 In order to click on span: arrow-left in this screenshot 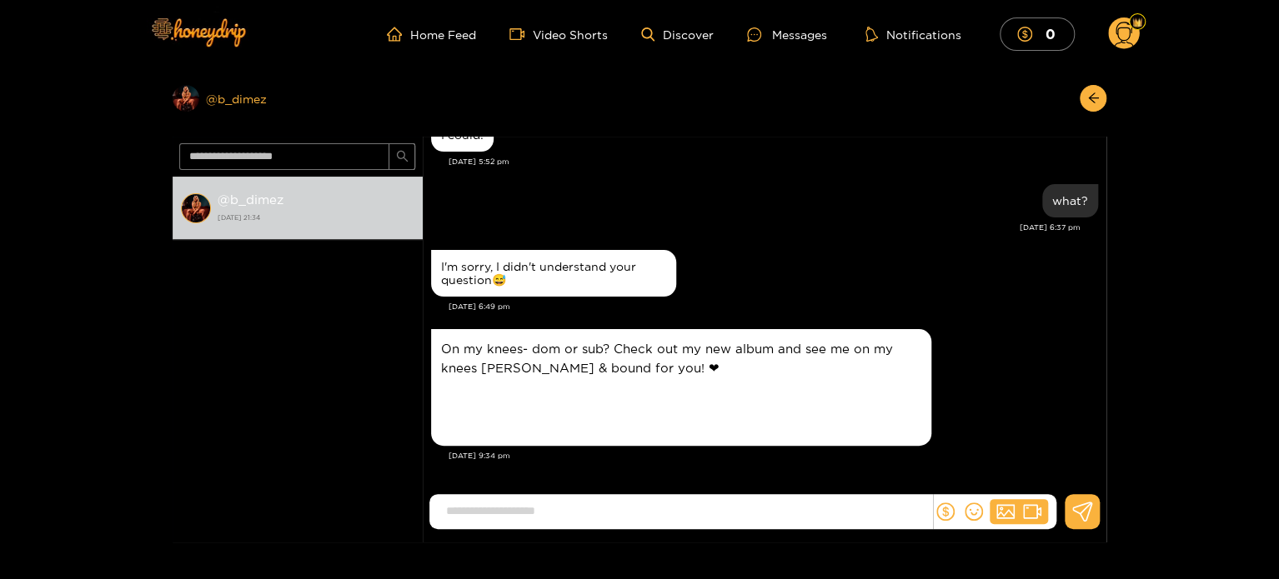, I will do `click(1093, 98)`.